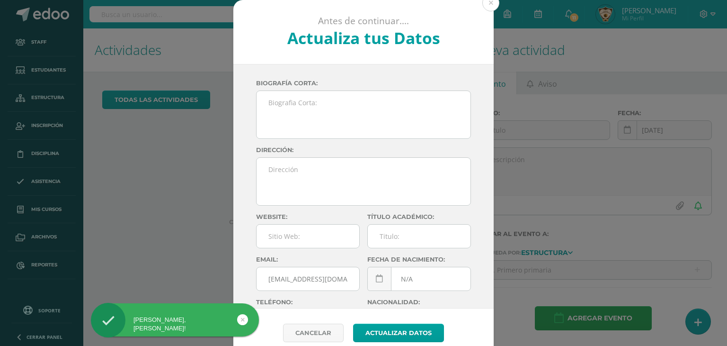  Describe the element at coordinates (419, 302) in the screenshot. I see `label: Nacionalidad:` at that location.